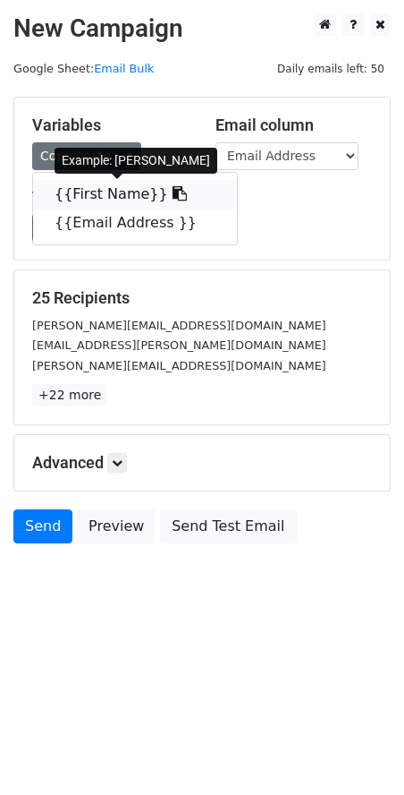  What do you see at coordinates (123, 68) in the screenshot?
I see `a: Email Bulk` at bounding box center [123, 68].